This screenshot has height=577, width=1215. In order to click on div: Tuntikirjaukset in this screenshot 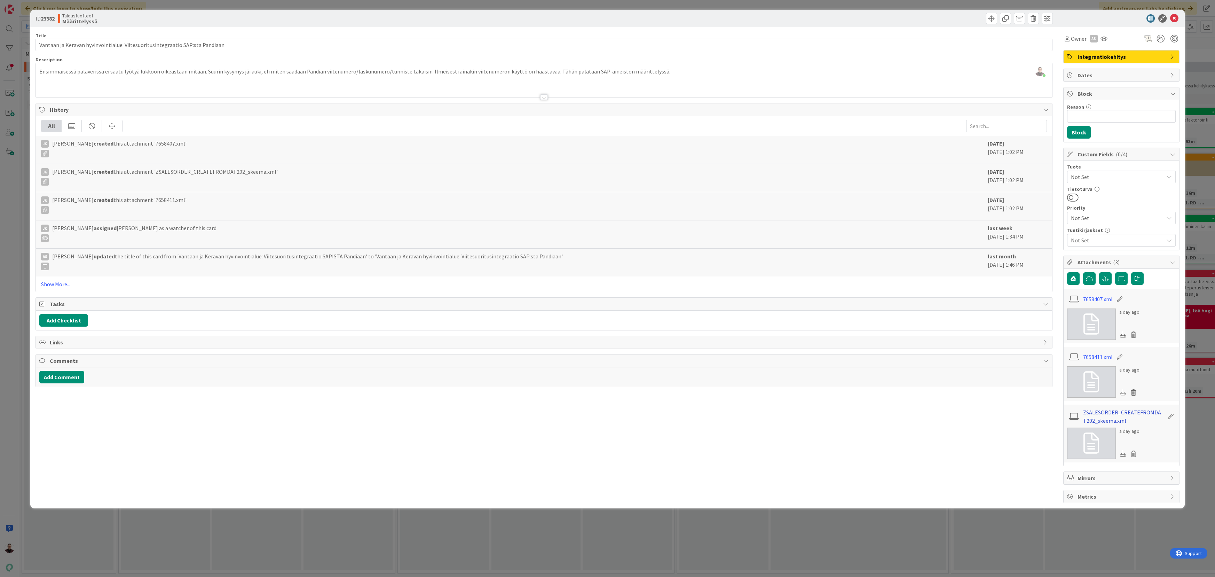, I will do `click(1121, 230)`.